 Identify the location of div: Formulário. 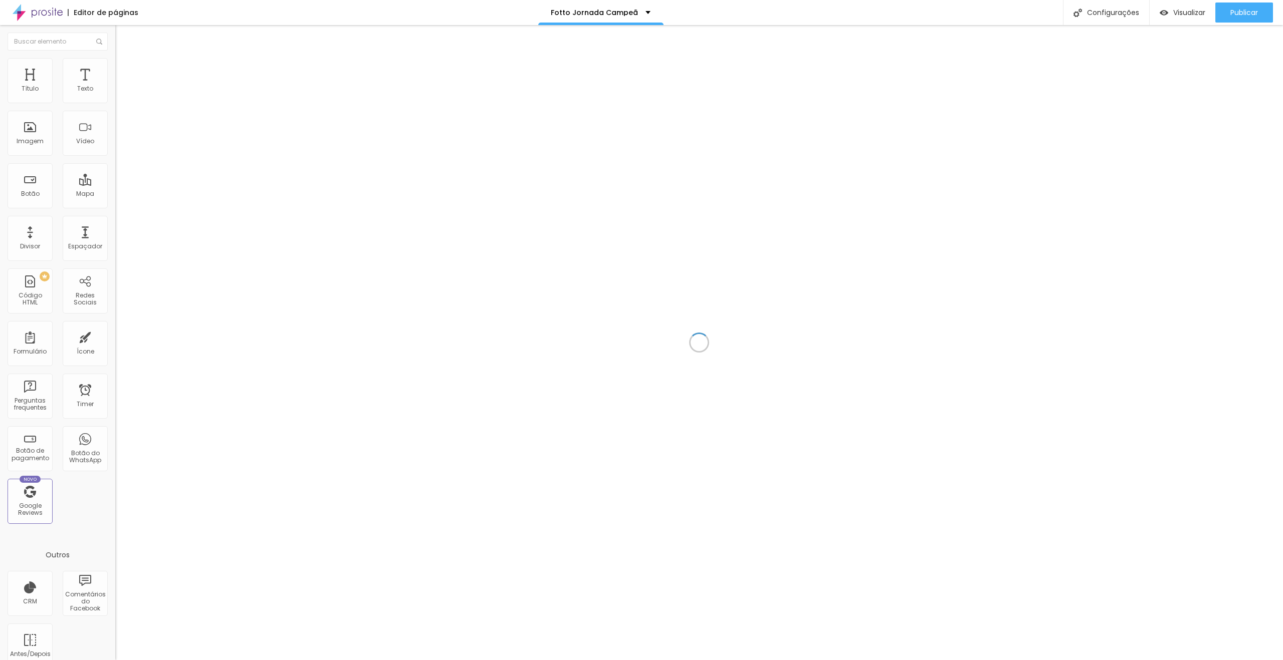
(30, 352).